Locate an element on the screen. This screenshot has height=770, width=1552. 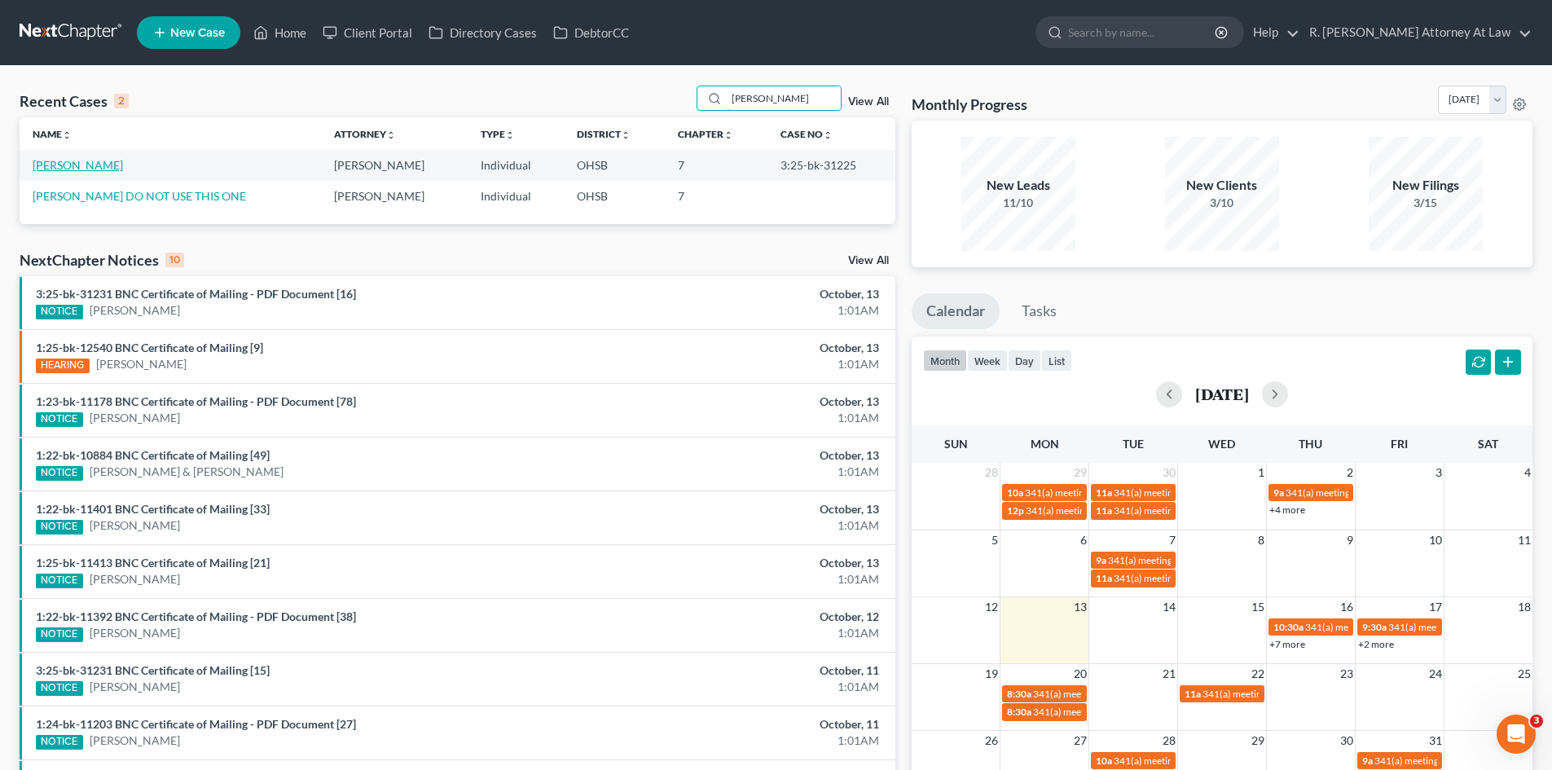
a: 1:25-bk-11413 BNC Certificate of Mailing [21] is located at coordinates (152, 562).